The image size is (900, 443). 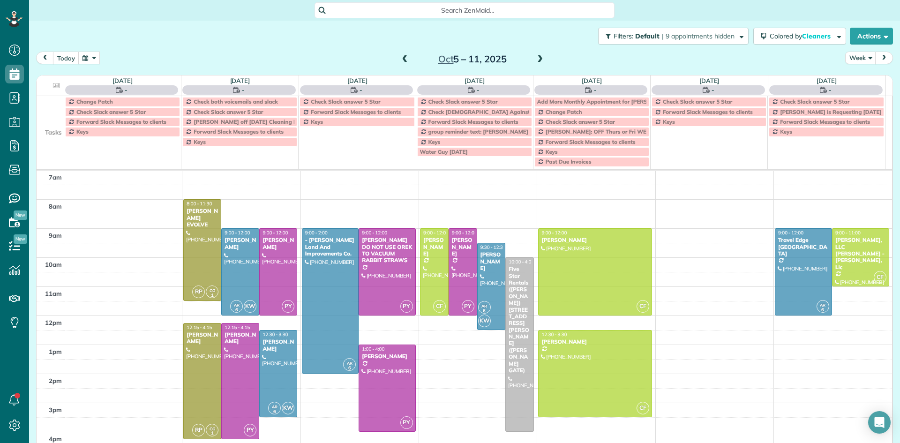 What do you see at coordinates (66, 58) in the screenshot?
I see `button: today` at bounding box center [66, 58].